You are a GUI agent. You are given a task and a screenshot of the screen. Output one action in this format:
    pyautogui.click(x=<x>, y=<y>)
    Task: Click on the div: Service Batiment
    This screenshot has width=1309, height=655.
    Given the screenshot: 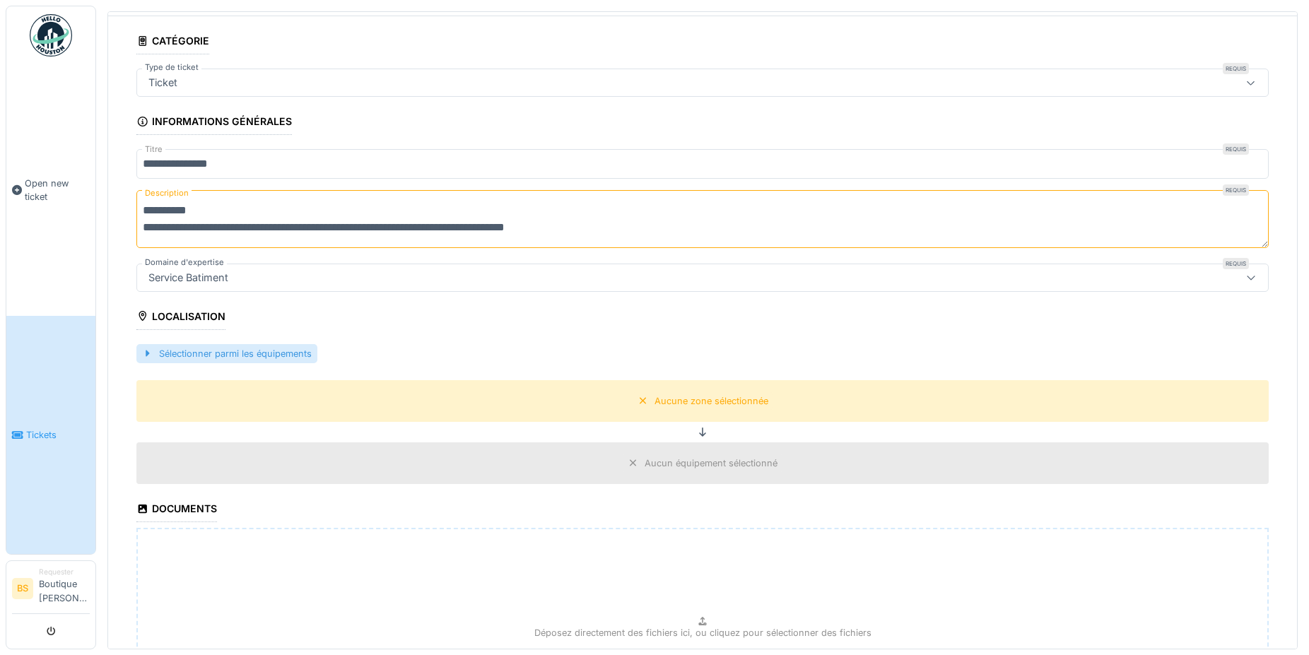 What is the action you would take?
    pyautogui.click(x=188, y=278)
    